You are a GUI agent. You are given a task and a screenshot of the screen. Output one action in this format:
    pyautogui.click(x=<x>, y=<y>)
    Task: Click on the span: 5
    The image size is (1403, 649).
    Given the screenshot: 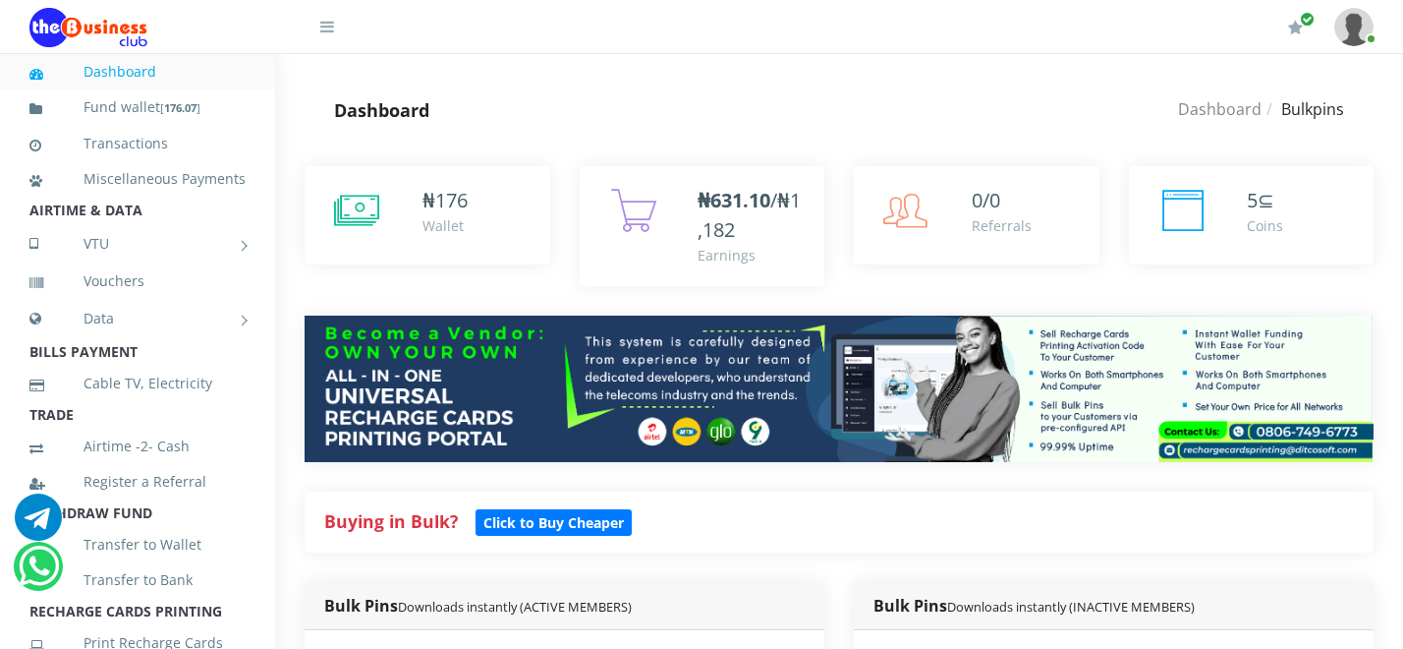 What is the action you would take?
    pyautogui.click(x=1252, y=199)
    